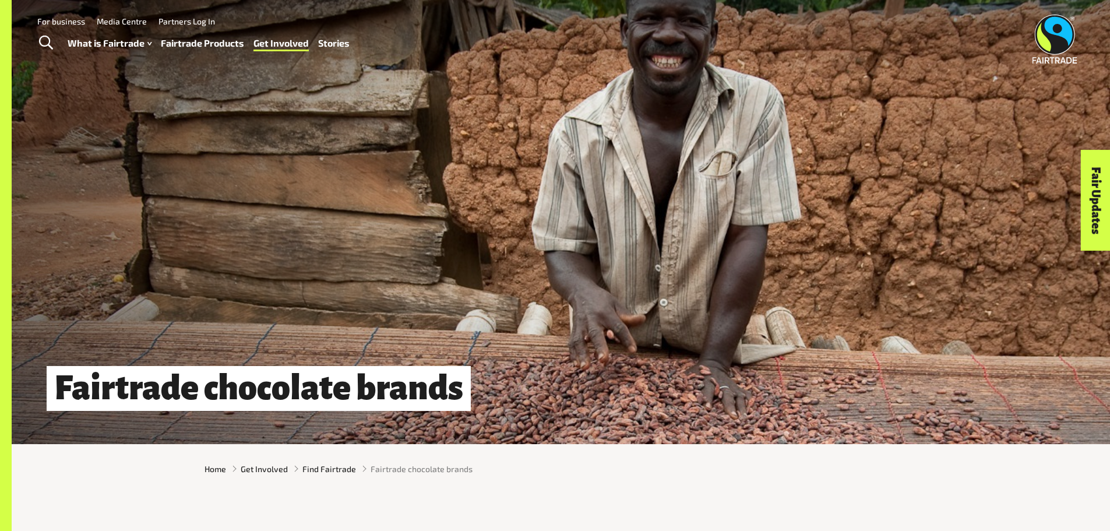 The height and width of the screenshot is (531, 1110). What do you see at coordinates (264, 469) in the screenshot?
I see `span: Get Involved` at bounding box center [264, 469].